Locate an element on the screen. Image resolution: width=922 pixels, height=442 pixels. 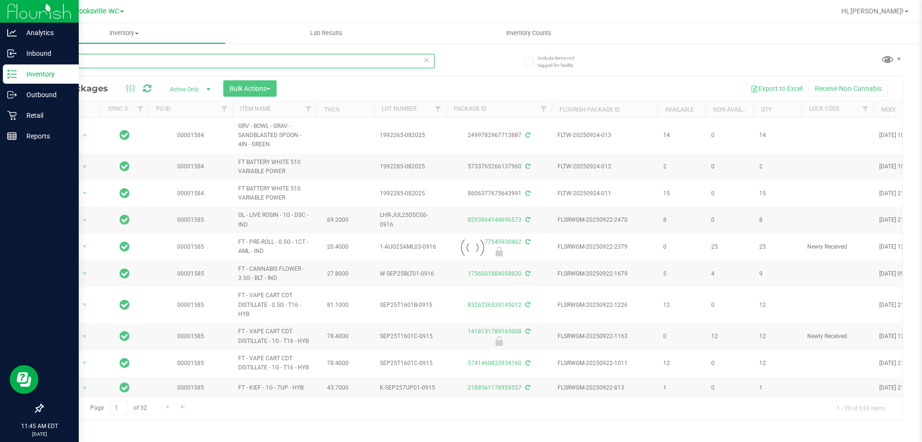
span: Clear is located at coordinates (427, 60).